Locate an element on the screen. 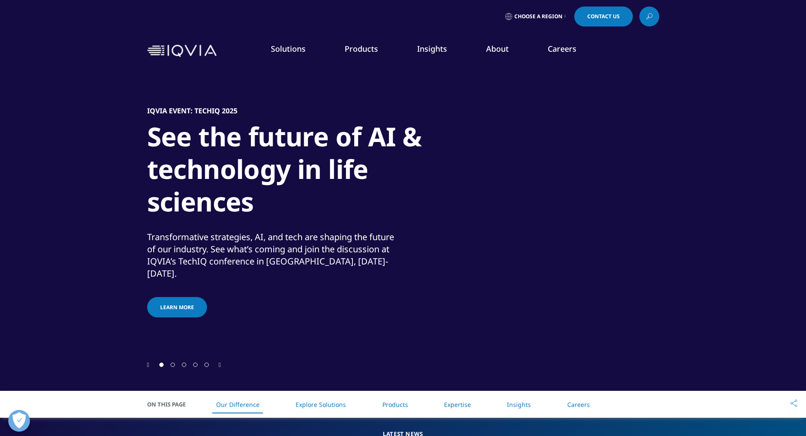 The height and width of the screenshot is (436, 806). span: Go to slide 4 is located at coordinates (195, 365).